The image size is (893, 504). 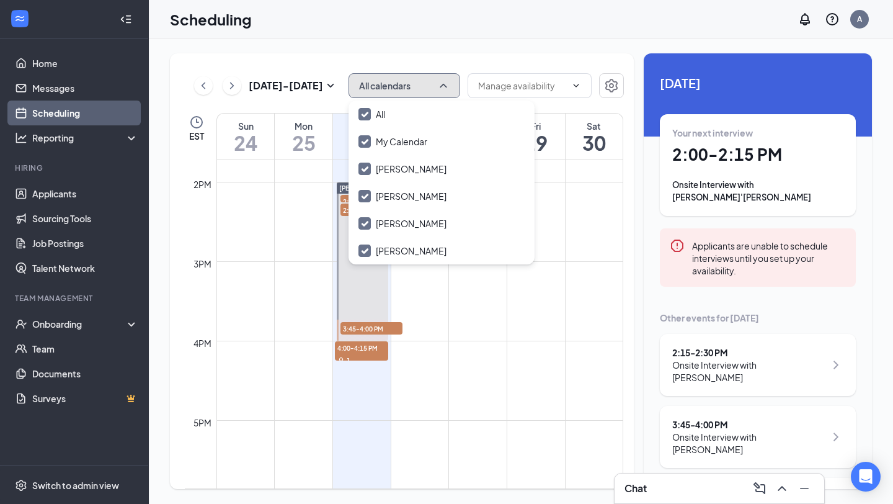 I want to click on div: Hiring, so click(x=75, y=167).